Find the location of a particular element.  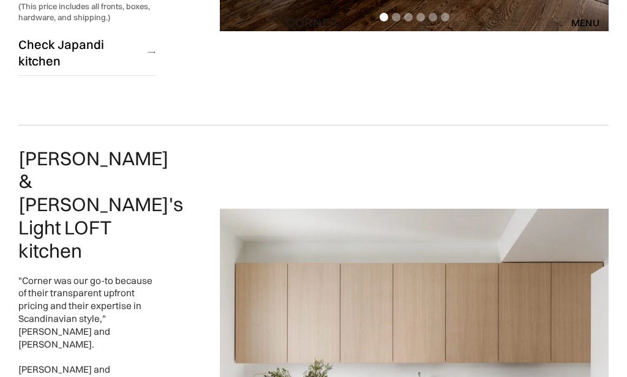

div: Check Japandi kitchen is located at coordinates (78, 53).